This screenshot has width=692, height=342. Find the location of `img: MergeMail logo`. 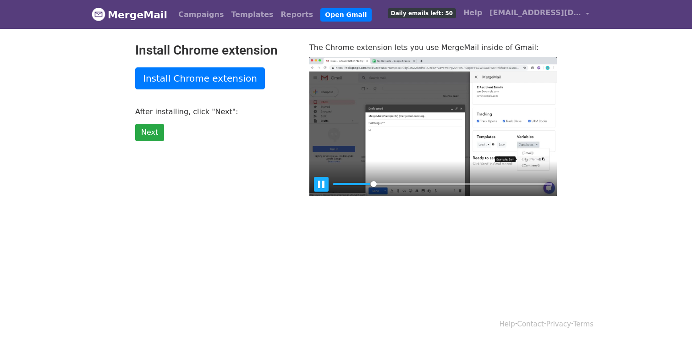

img: MergeMail logo is located at coordinates (99, 14).